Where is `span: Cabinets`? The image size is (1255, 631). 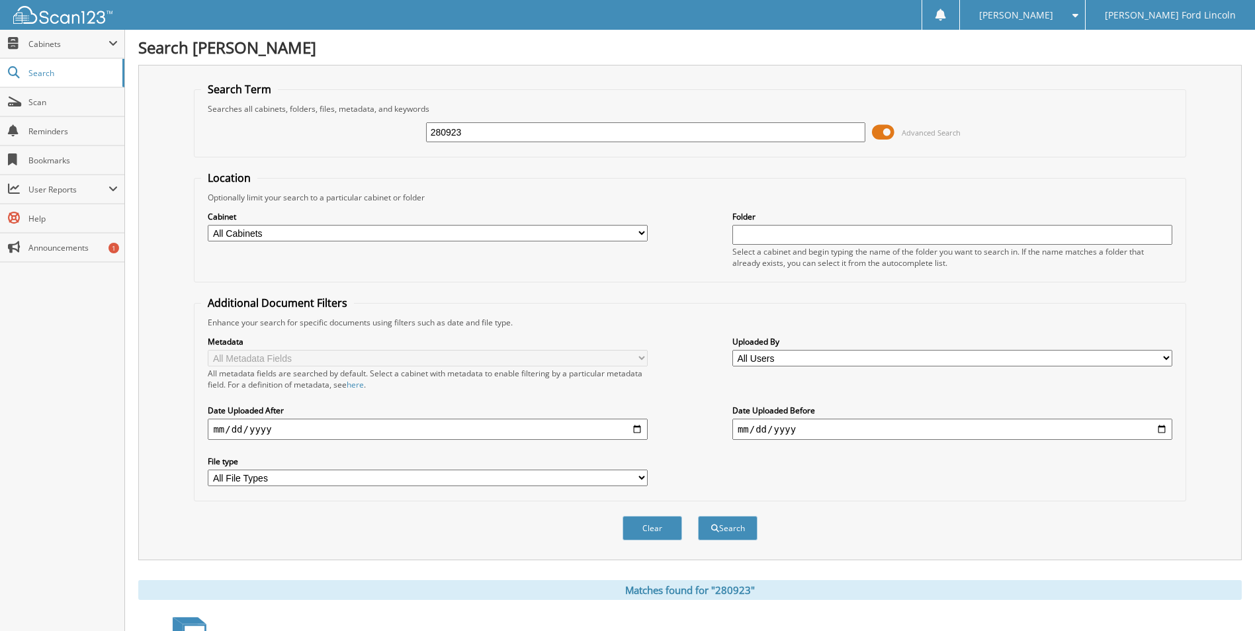 span: Cabinets is located at coordinates (68, 44).